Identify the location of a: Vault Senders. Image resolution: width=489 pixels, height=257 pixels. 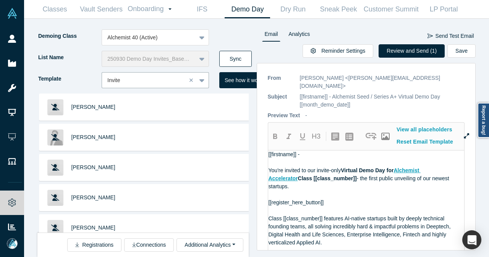
(101, 9).